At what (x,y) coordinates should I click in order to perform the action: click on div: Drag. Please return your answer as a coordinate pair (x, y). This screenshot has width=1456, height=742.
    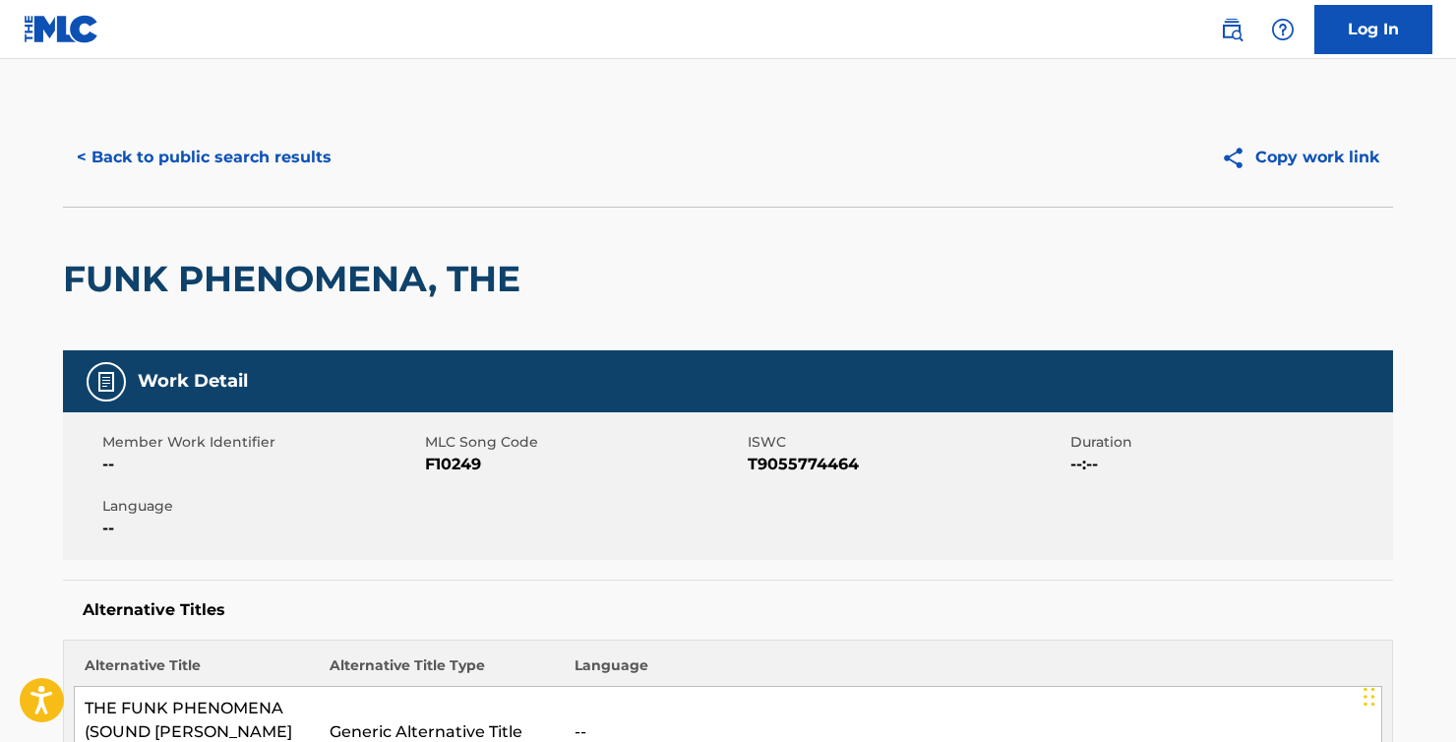
    Looking at the image, I should click on (1369, 696).